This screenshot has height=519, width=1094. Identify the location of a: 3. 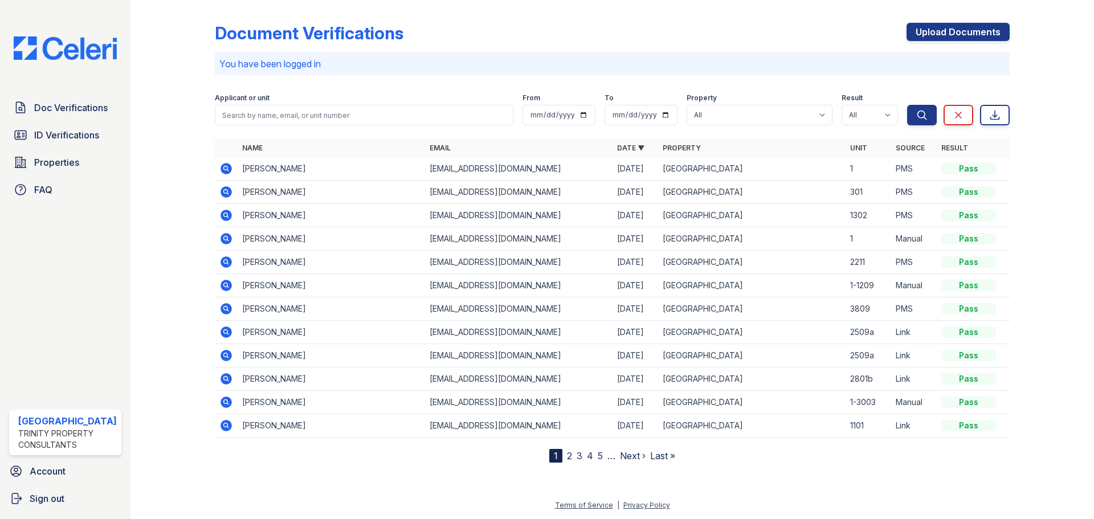
(580, 456).